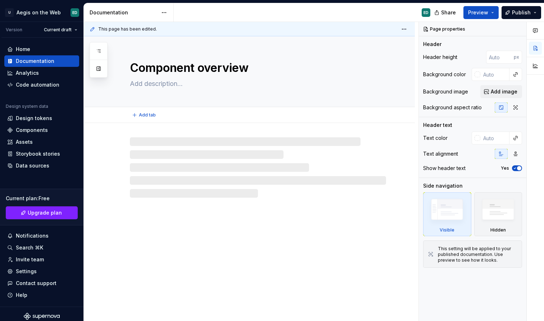 The height and width of the screenshot is (321, 544). Describe the element at coordinates (45, 213) in the screenshot. I see `span: Upgrade plan` at that location.